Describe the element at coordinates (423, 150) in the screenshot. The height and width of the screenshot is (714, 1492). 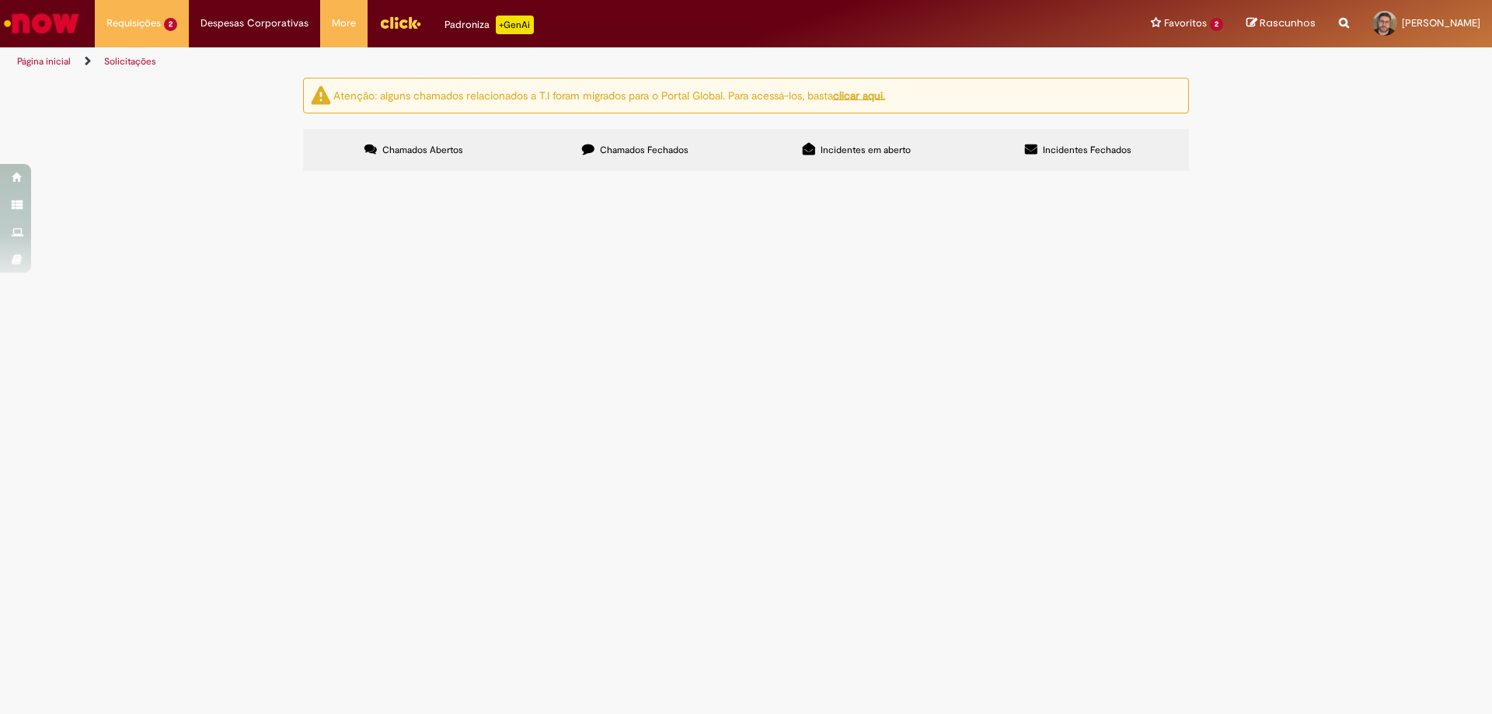
I see `span: Chamados Abertos` at that location.